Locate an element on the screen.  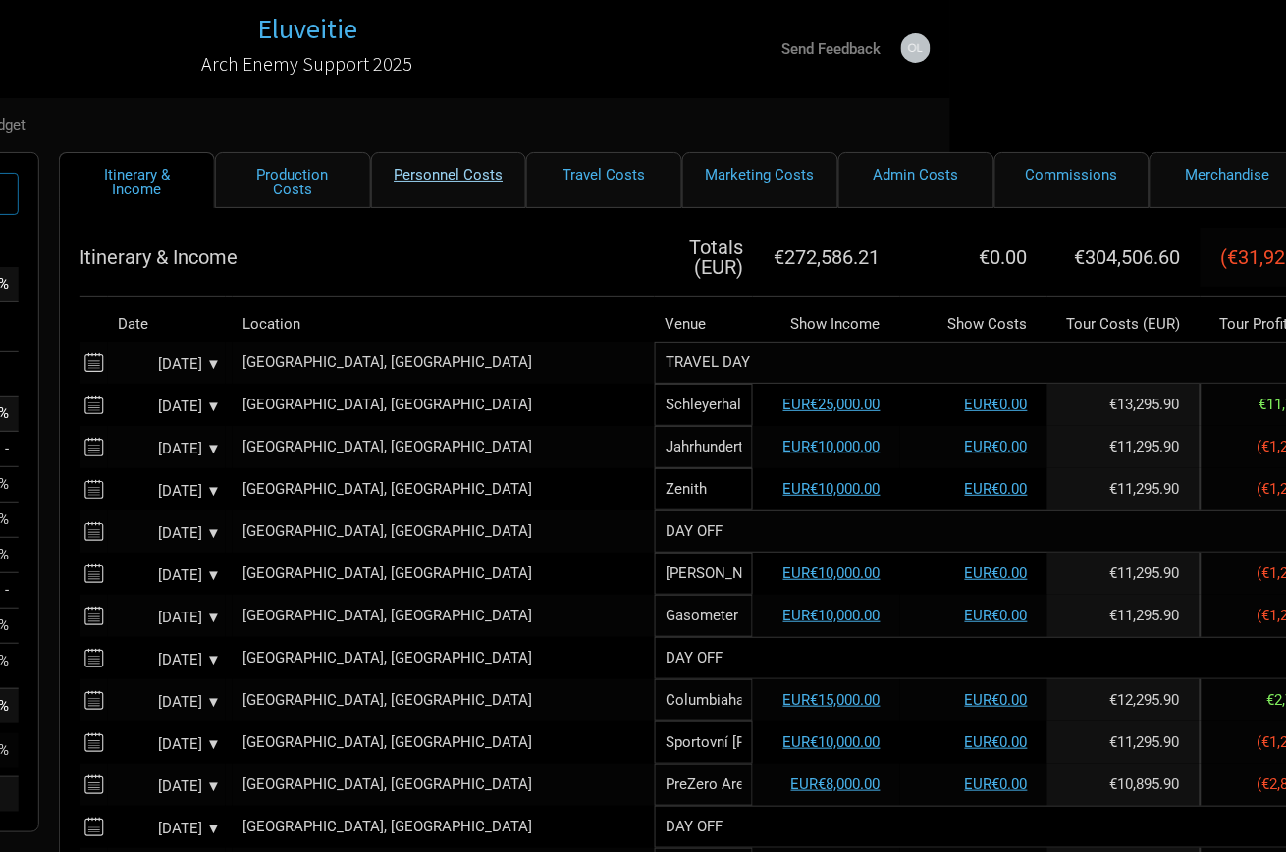
div: Vienna, Austria is located at coordinates (444, 615).